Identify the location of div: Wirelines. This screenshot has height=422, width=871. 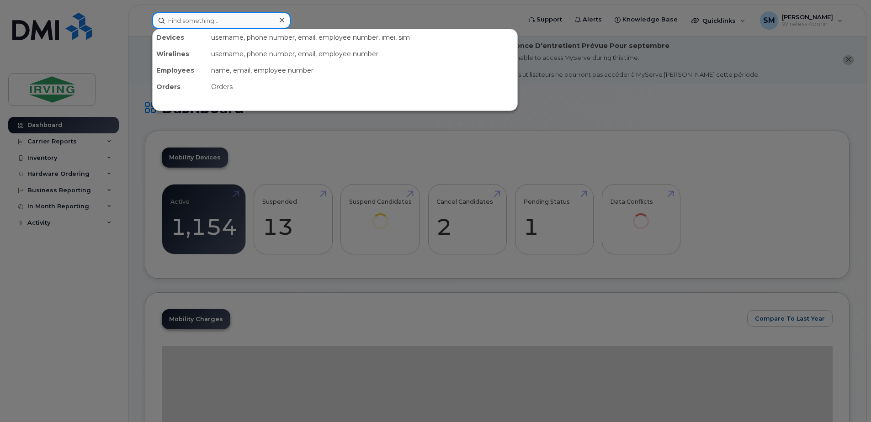
(180, 54).